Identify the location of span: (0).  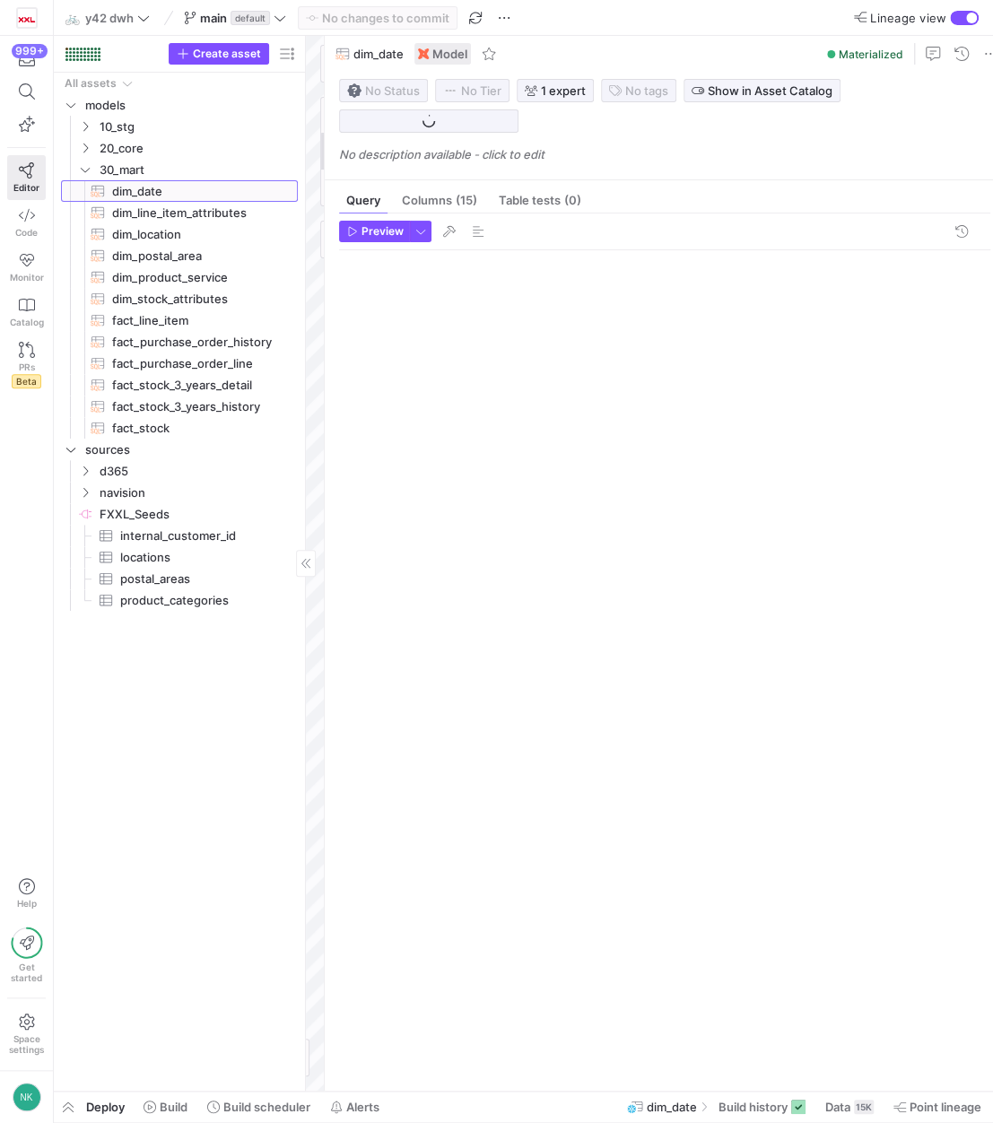
(572, 200).